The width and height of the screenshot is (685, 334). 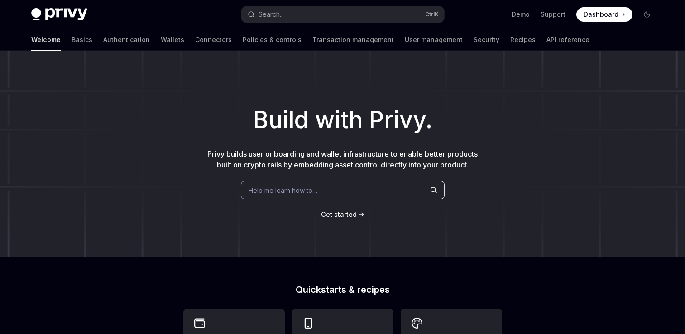 What do you see at coordinates (213, 40) in the screenshot?
I see `a: Connectors` at bounding box center [213, 40].